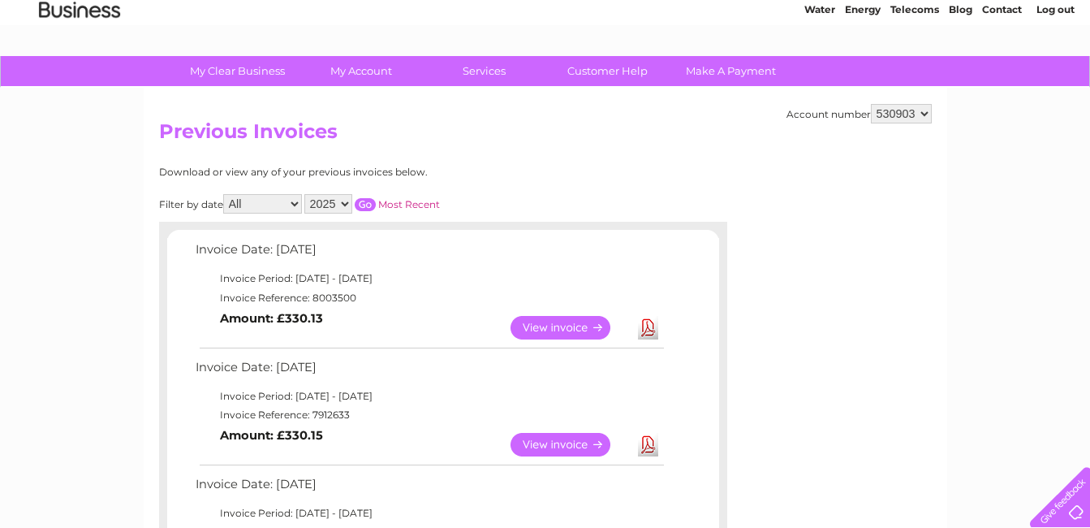 The width and height of the screenshot is (1090, 528). I want to click on a: Make A Payment, so click(731, 71).